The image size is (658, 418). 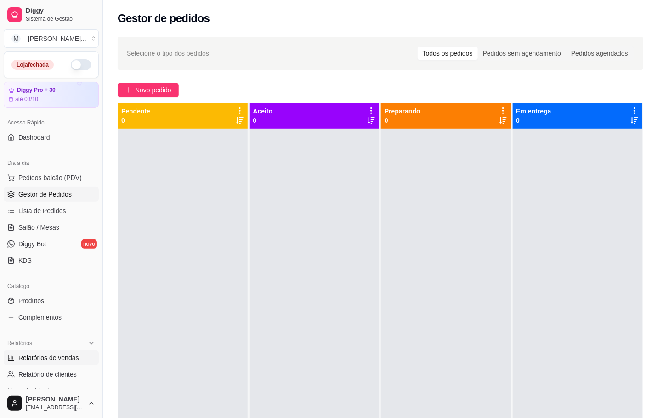 I want to click on button: Novo pedido, so click(x=148, y=90).